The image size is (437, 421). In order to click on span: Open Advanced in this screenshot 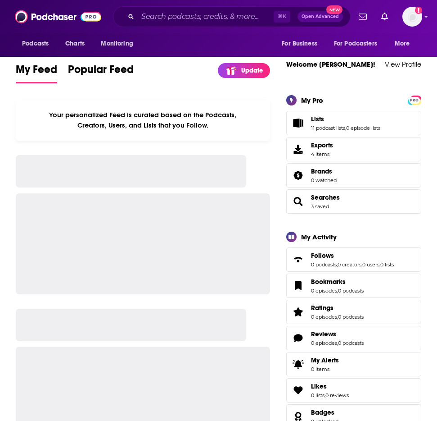, I will do `click(320, 17)`.